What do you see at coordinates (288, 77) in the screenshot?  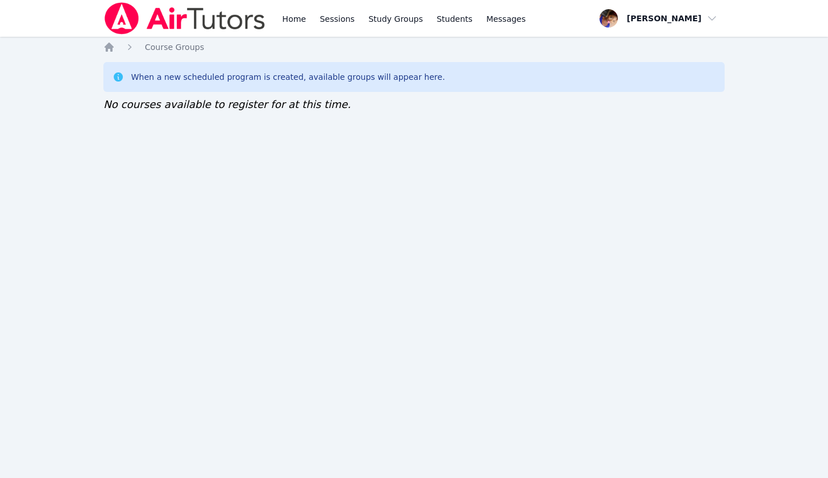 I see `div: When a new scheduled program is created, available groups will appear here.` at bounding box center [288, 77].